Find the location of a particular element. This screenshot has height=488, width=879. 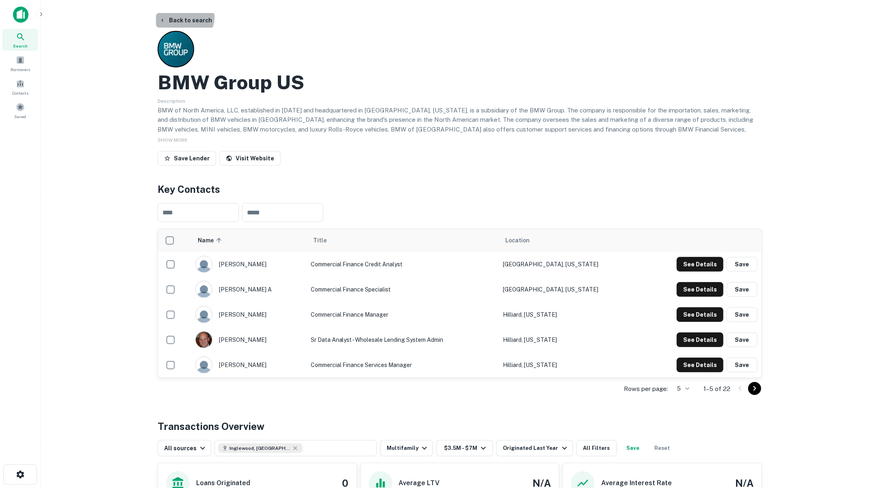

span: SHOW MORE is located at coordinates (173, 140).